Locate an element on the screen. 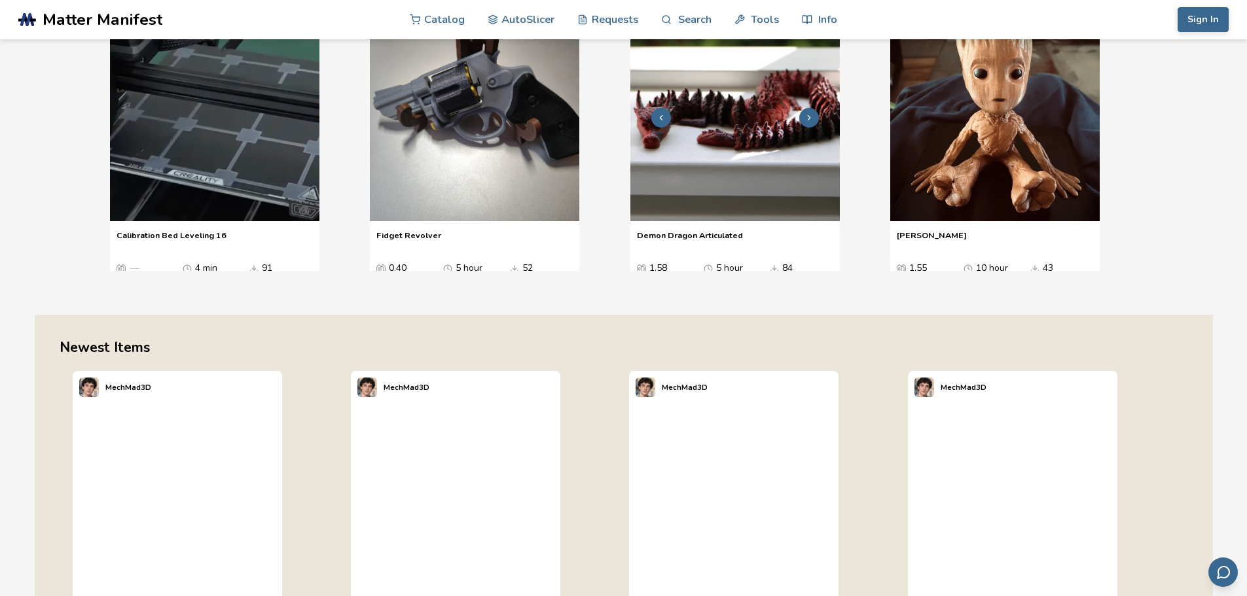  div: 4 min is located at coordinates (210, 272).